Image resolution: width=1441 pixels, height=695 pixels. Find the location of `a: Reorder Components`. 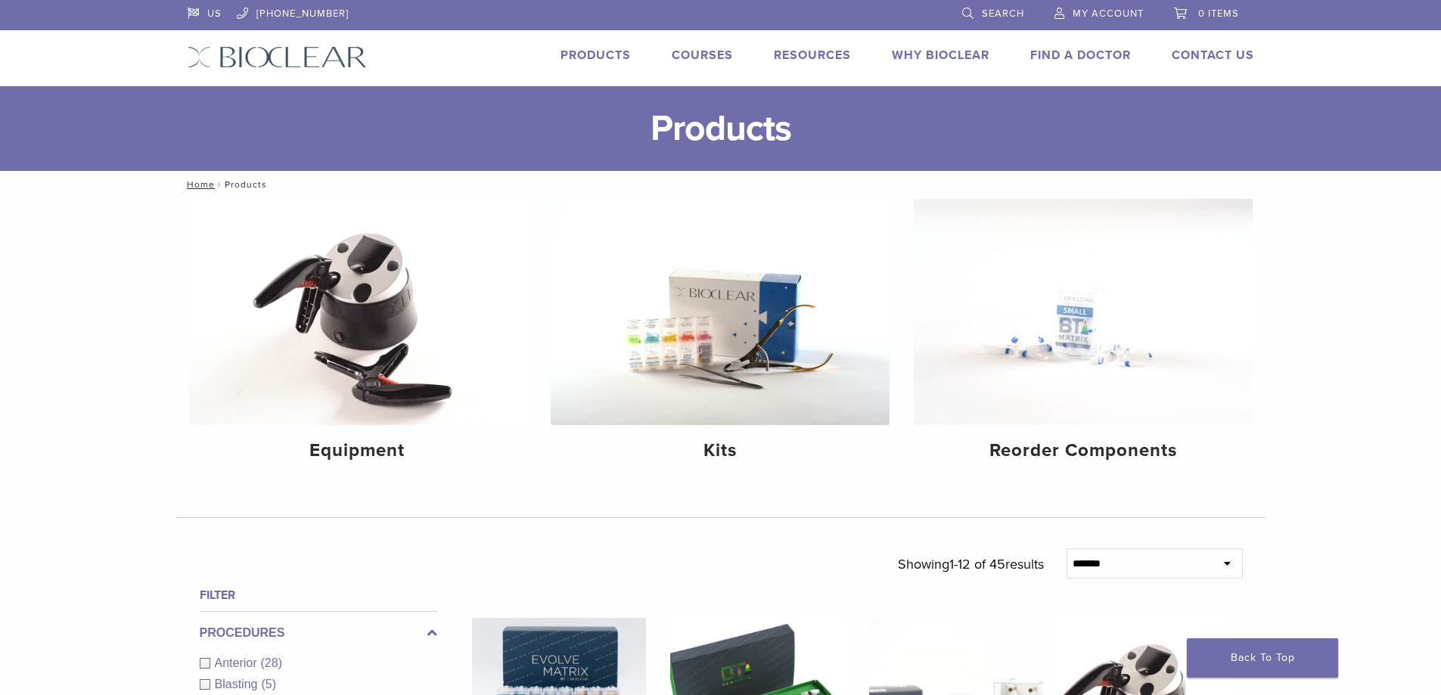

a: Reorder Components is located at coordinates (1083, 337).